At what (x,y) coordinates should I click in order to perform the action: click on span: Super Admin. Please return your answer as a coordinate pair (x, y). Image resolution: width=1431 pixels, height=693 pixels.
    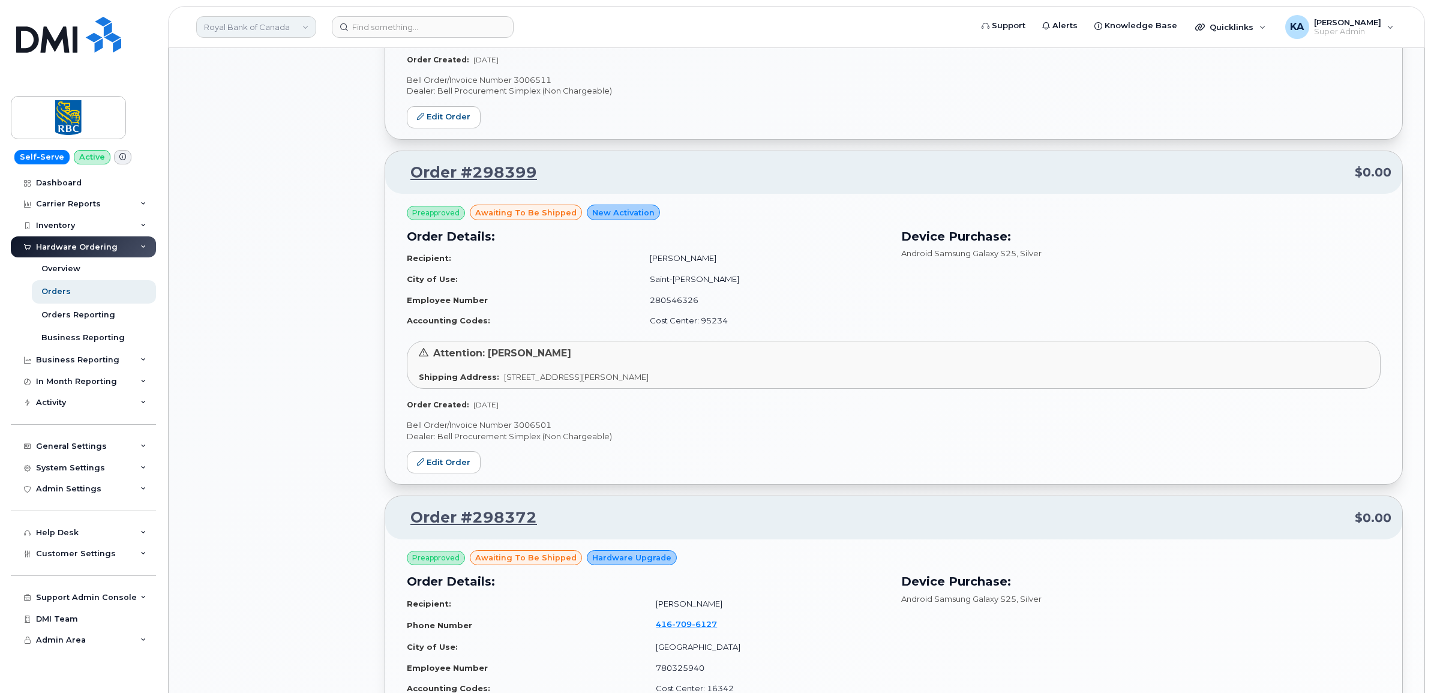
    Looking at the image, I should click on (1348, 32).